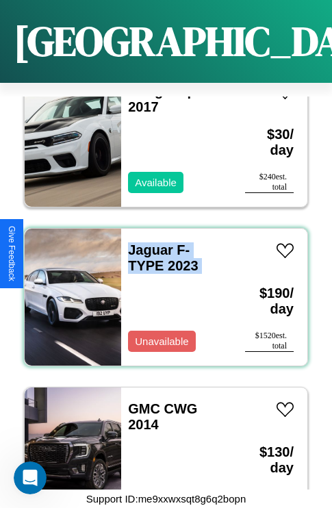  Describe the element at coordinates (156, 182) in the screenshot. I see `p: Available` at that location.